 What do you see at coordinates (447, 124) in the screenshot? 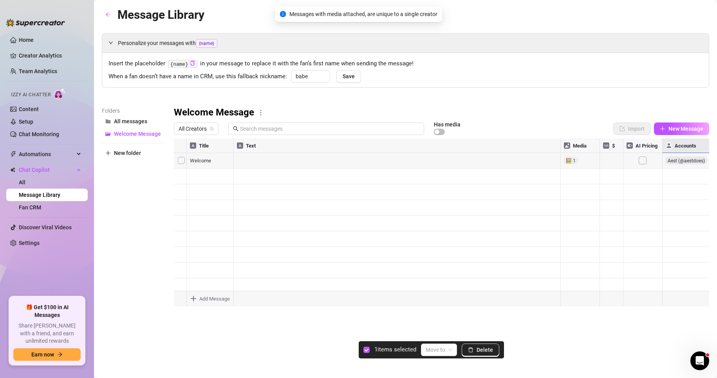
I see `article: Has media` at bounding box center [447, 124].